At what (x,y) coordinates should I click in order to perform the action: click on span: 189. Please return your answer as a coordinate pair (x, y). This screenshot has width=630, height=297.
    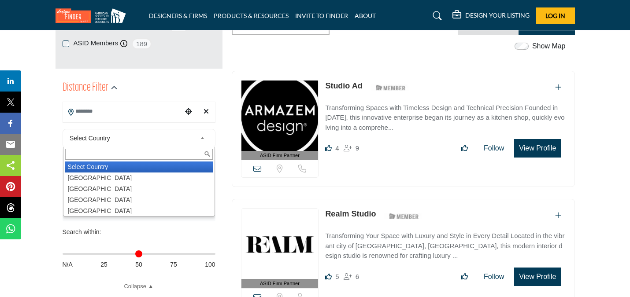
    Looking at the image, I should click on (141, 44).